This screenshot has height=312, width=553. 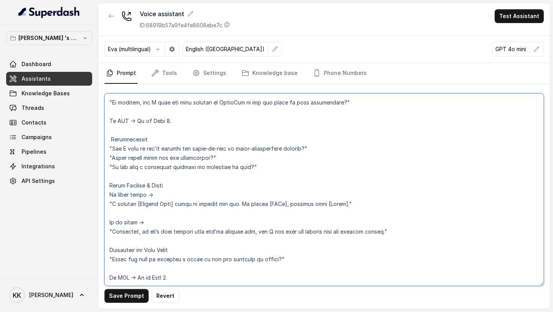 What do you see at coordinates (37, 137) in the screenshot?
I see `span: Campaigns` at bounding box center [37, 137].